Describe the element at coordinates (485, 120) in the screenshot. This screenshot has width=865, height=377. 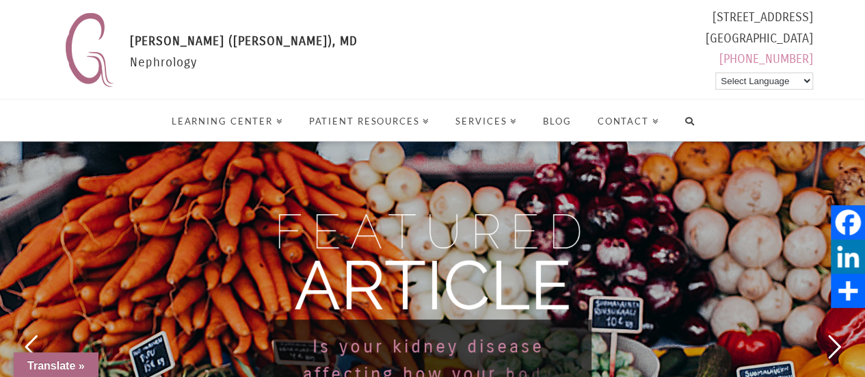
I see `a: Services` at that location.